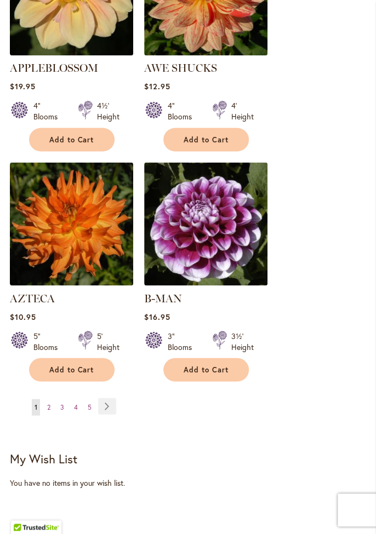  I want to click on span: 1, so click(36, 406).